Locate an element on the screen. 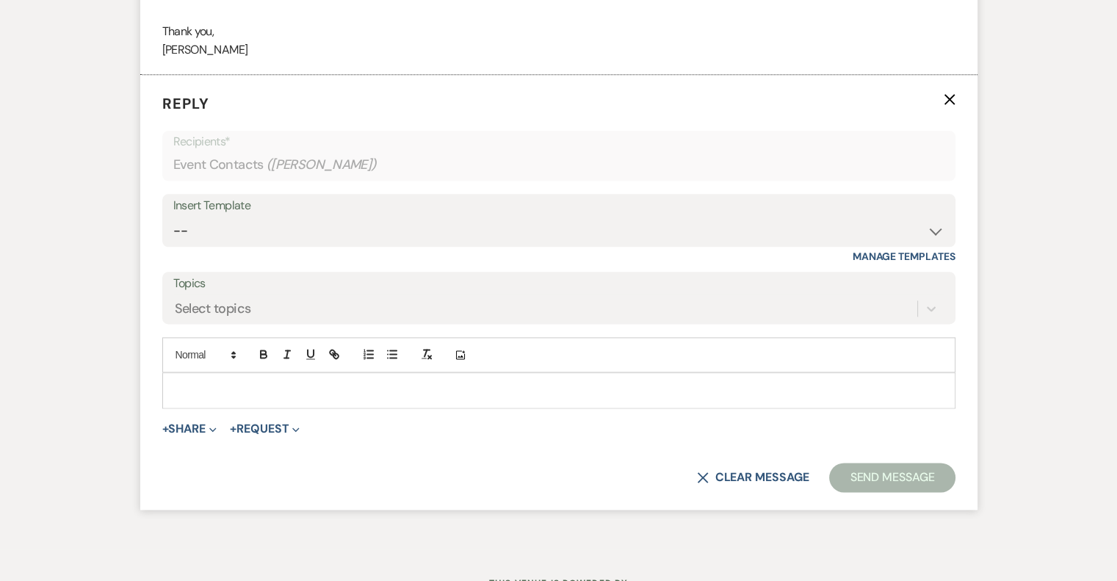 This screenshot has height=581, width=1117. button: Send Message is located at coordinates (892, 477).